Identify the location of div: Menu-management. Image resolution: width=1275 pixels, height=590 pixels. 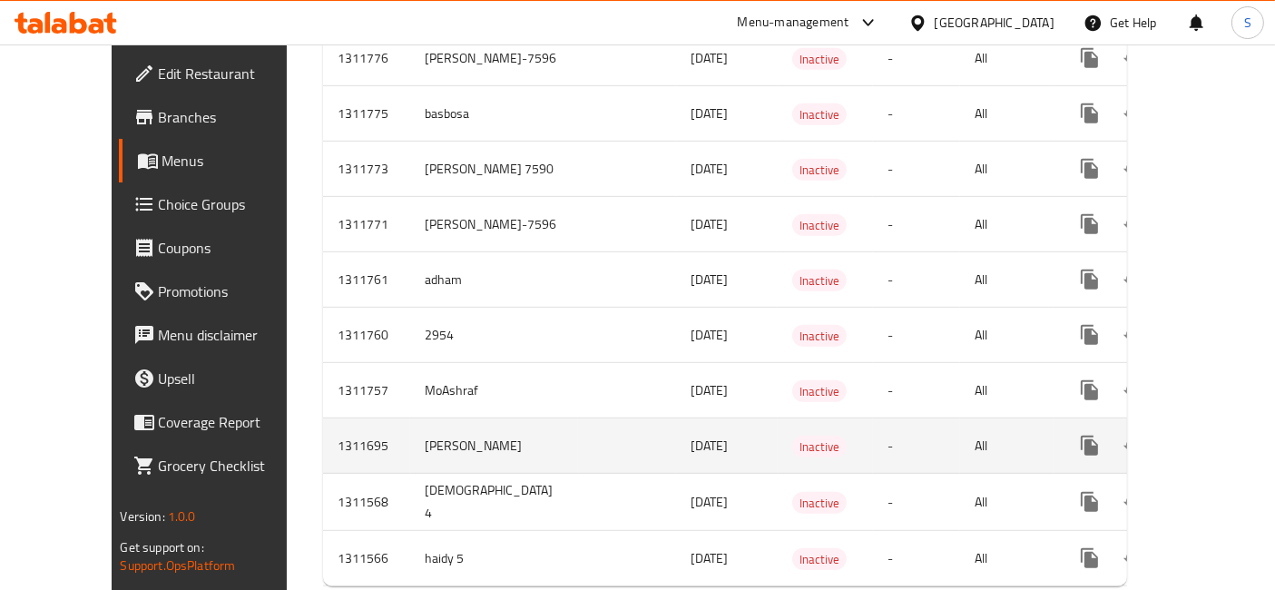
(793, 23).